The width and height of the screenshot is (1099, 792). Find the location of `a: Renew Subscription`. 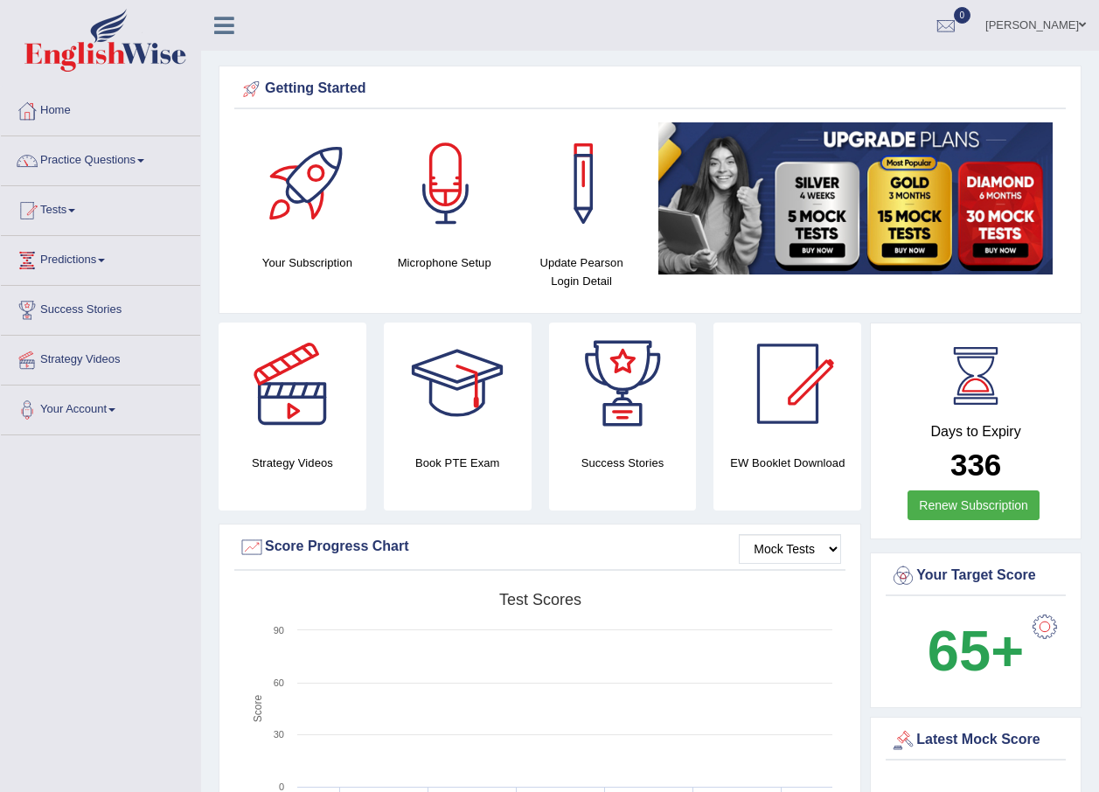

a: Renew Subscription is located at coordinates (973, 505).